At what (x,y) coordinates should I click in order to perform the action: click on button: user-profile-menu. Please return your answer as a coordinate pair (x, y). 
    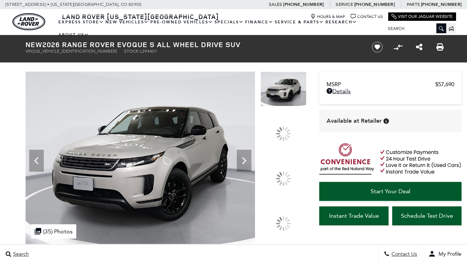
    Looking at the image, I should click on (445, 253).